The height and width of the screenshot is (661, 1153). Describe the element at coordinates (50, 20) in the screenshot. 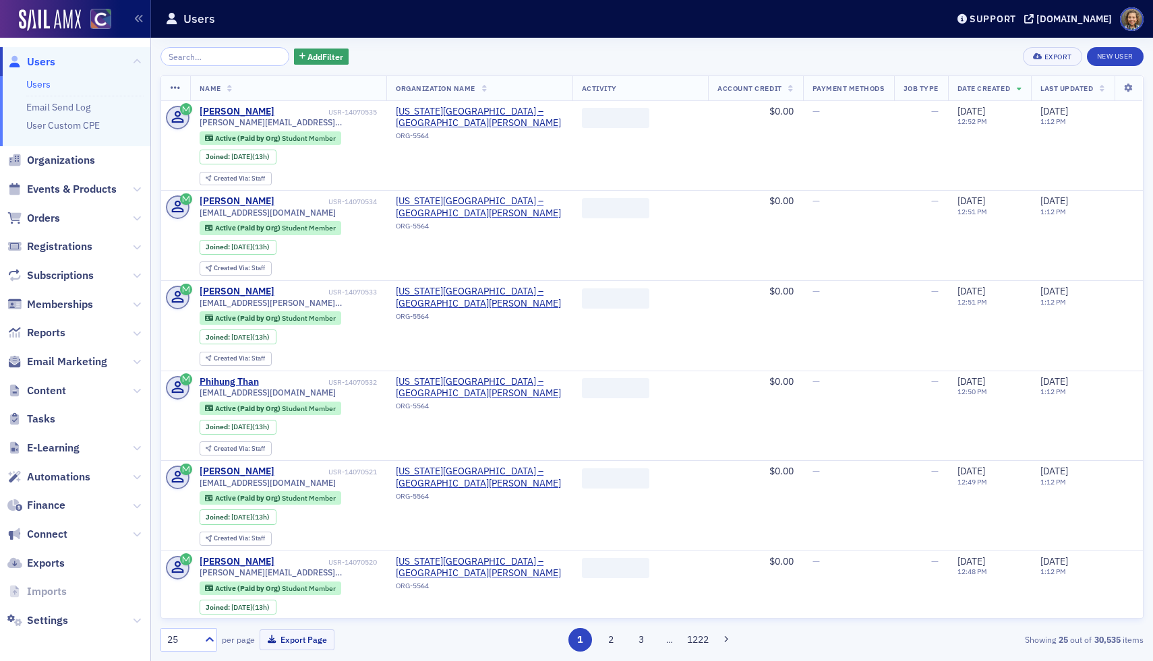

I see `img: SailAMX` at that location.